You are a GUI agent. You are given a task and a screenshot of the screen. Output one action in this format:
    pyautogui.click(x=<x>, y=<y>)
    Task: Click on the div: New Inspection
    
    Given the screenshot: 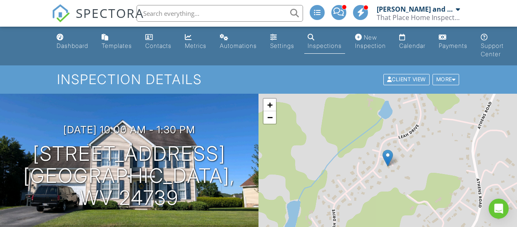 What is the action you would take?
    pyautogui.click(x=370, y=41)
    